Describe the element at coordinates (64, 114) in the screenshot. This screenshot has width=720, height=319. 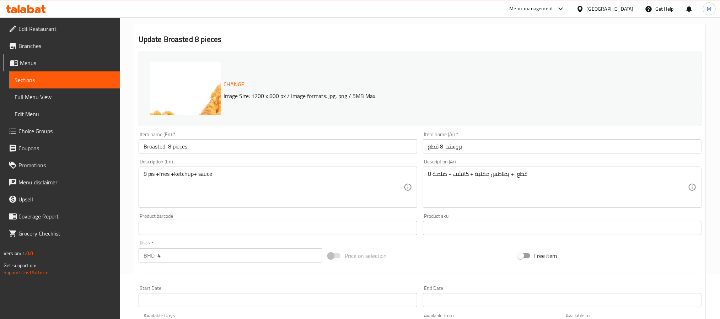
I see `span: Edit Menu` at that location.